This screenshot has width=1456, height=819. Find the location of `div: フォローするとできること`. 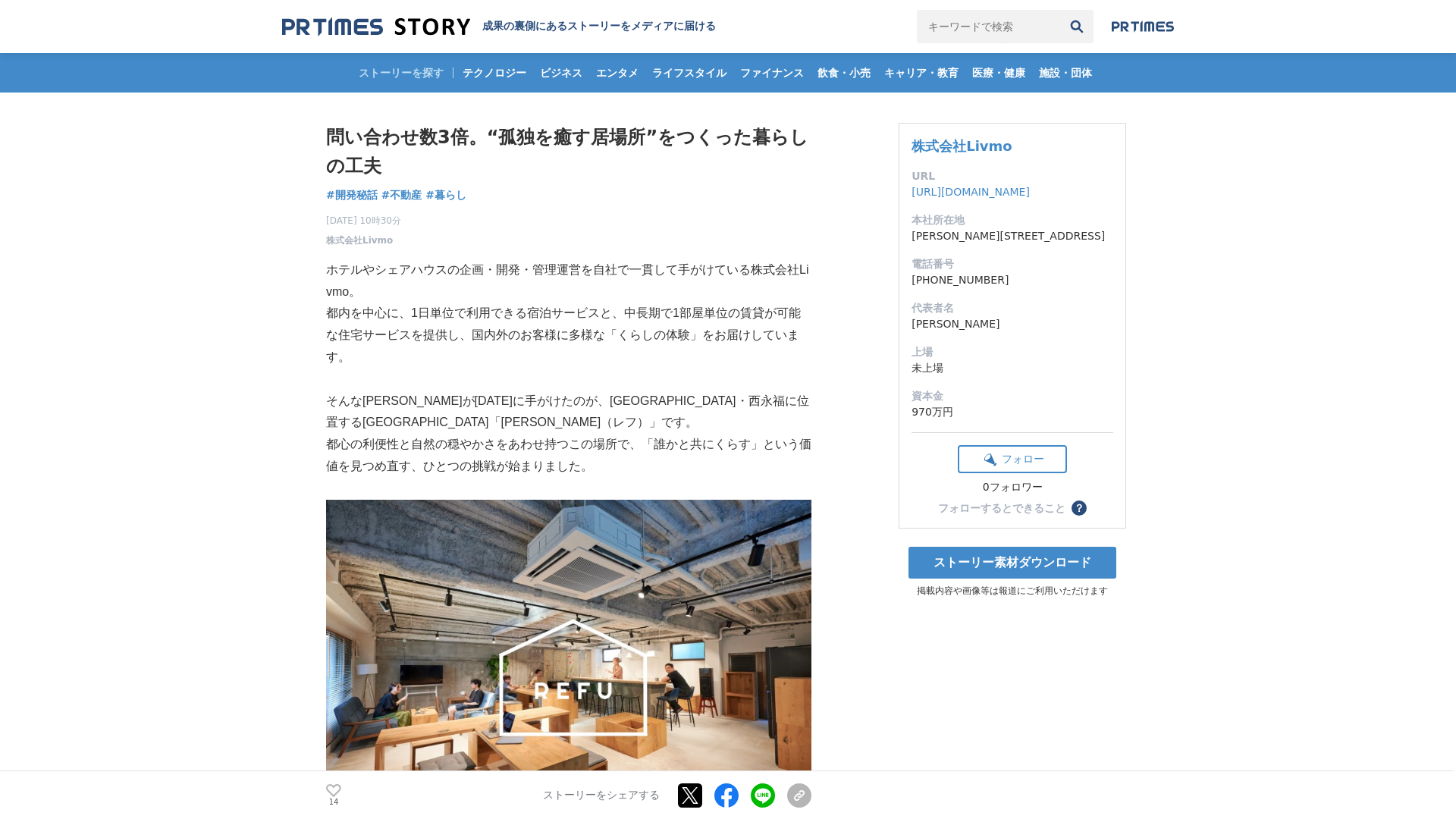

div: フォローするとできること is located at coordinates (1002, 507).